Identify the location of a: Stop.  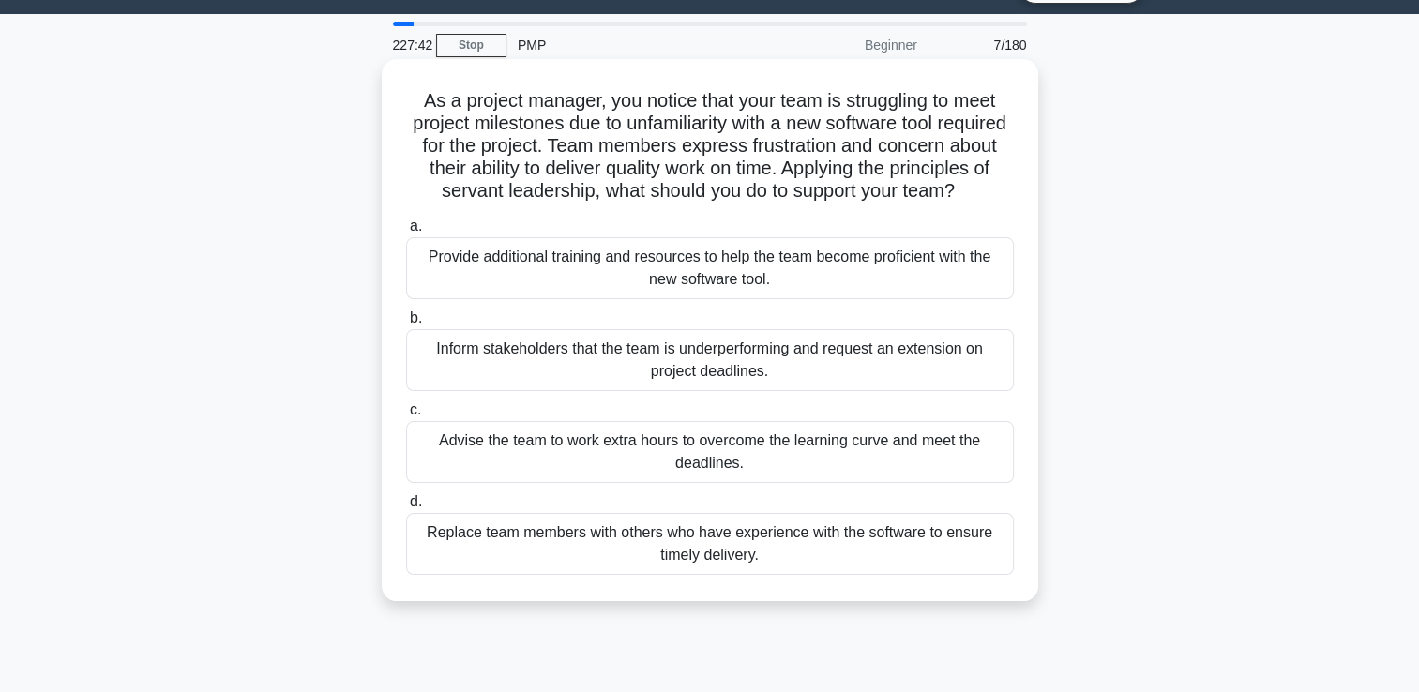
(471, 45).